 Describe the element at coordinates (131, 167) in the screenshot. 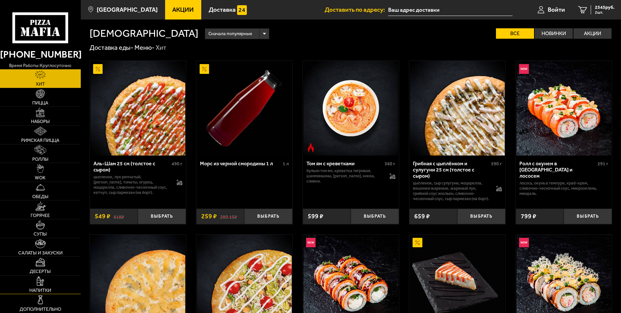

I see `div: Аль-Шам 25 см (толстое с сыром)` at that location.